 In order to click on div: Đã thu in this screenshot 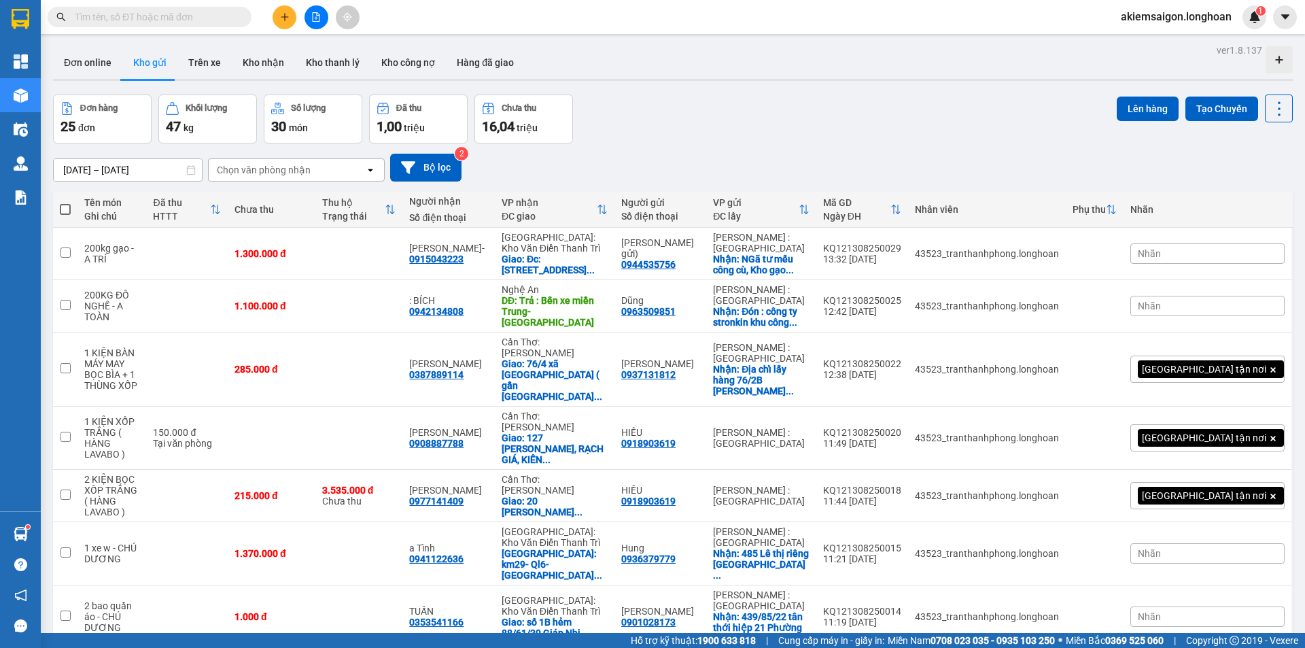, I will do `click(409, 108)`.